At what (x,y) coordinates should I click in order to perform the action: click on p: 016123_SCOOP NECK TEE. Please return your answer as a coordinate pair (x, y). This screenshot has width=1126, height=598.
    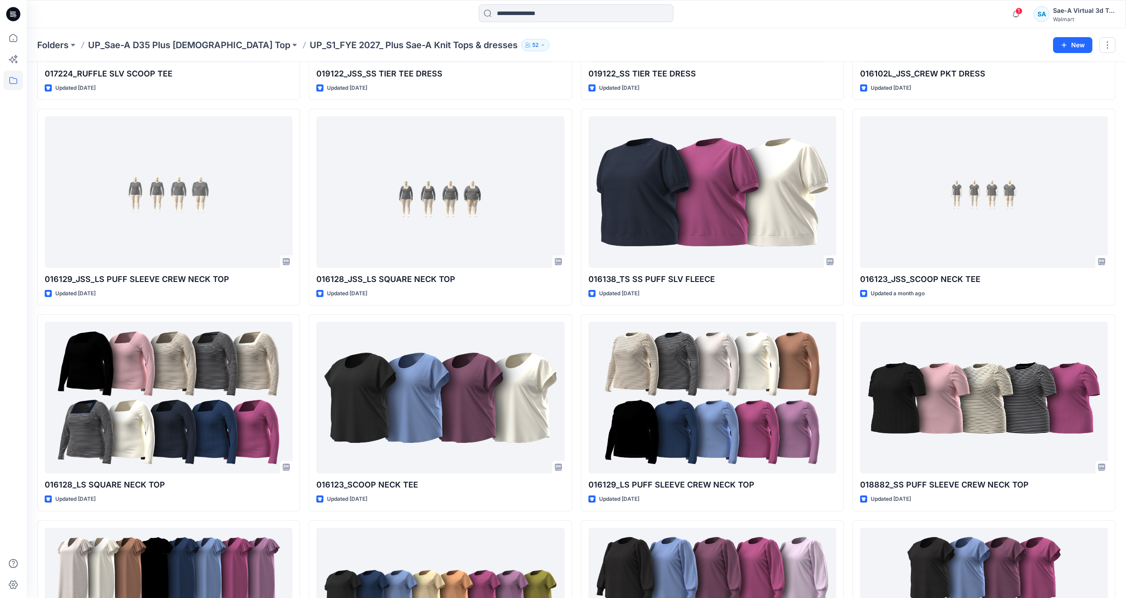
    Looking at the image, I should click on (440, 485).